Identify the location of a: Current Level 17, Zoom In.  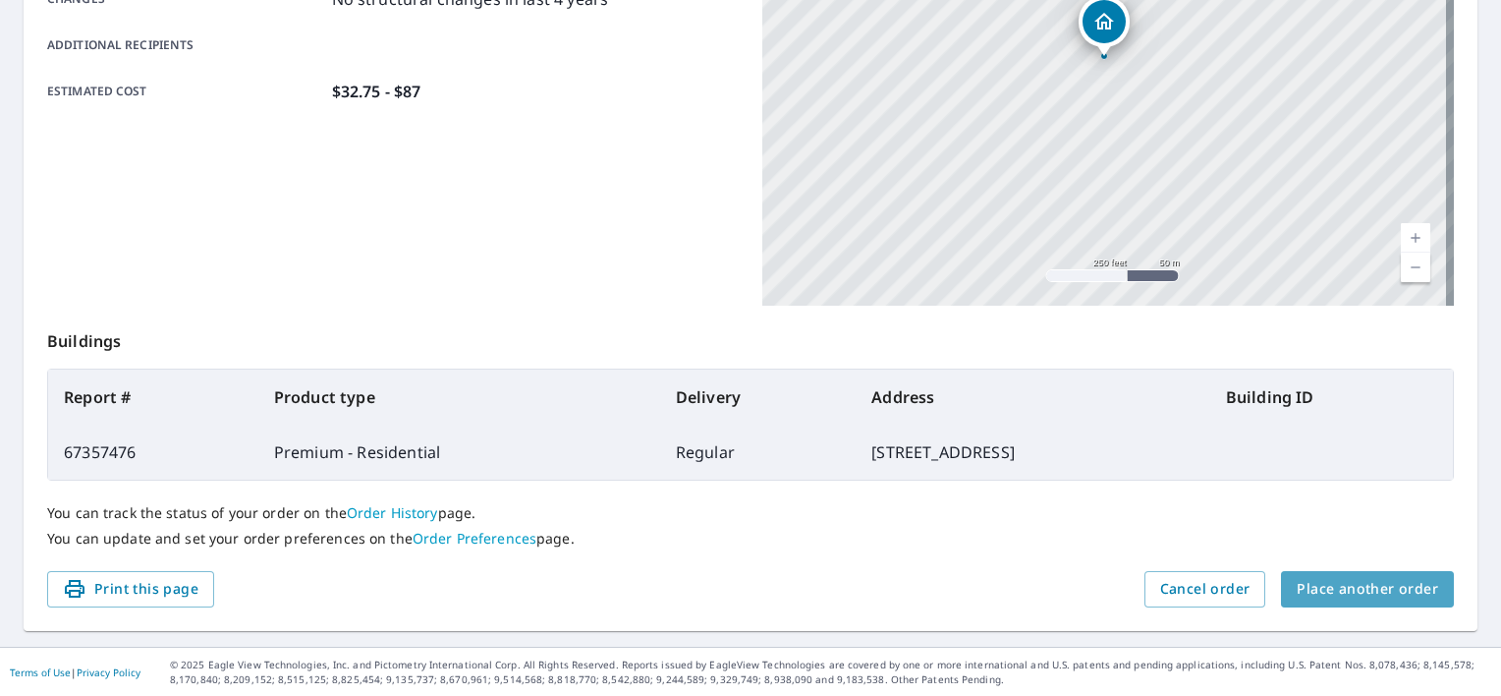
(1416, 238).